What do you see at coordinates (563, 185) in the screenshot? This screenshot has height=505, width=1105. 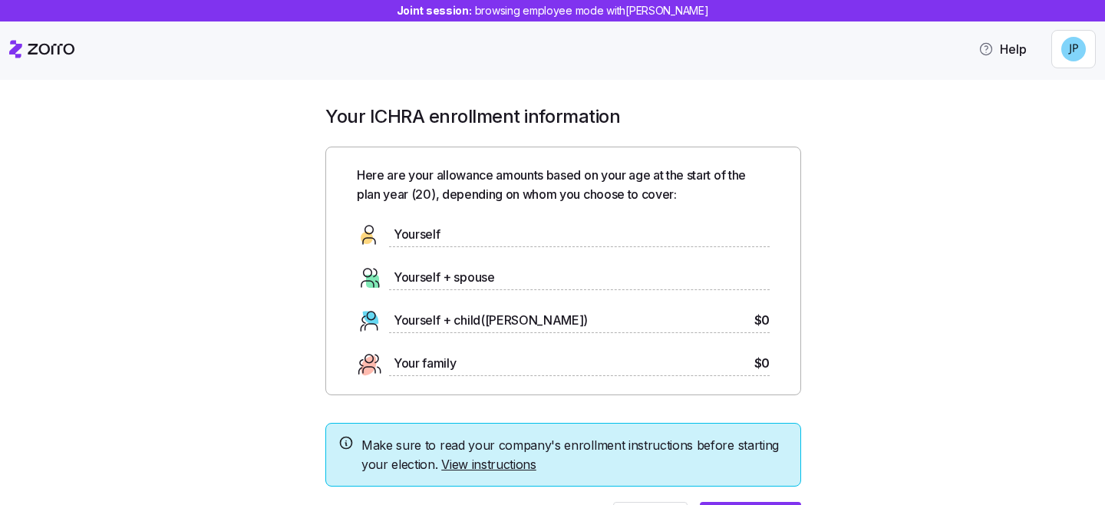 I see `span: Here are your allowance amounts based on your age at the start of the plan year ( 20 ), depending...` at bounding box center [563, 185].